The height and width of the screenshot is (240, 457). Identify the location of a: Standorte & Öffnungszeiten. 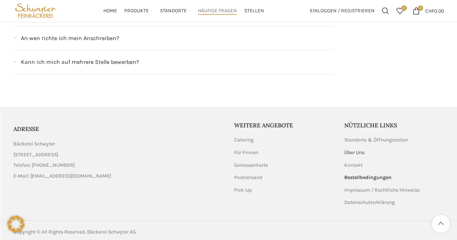
(377, 140).